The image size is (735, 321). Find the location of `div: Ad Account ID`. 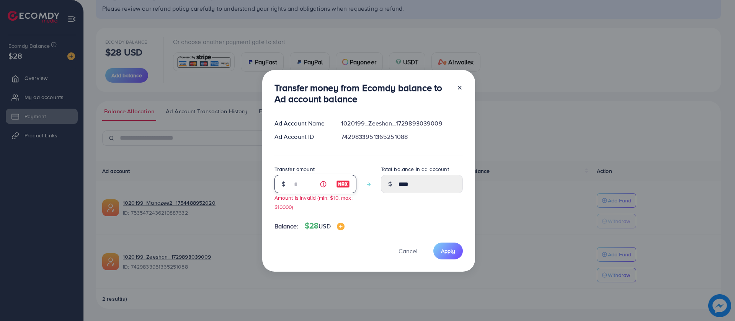

div: Ad Account ID is located at coordinates (302, 137).